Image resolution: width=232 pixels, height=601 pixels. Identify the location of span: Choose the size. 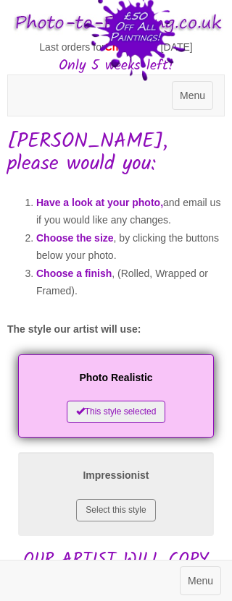
(75, 238).